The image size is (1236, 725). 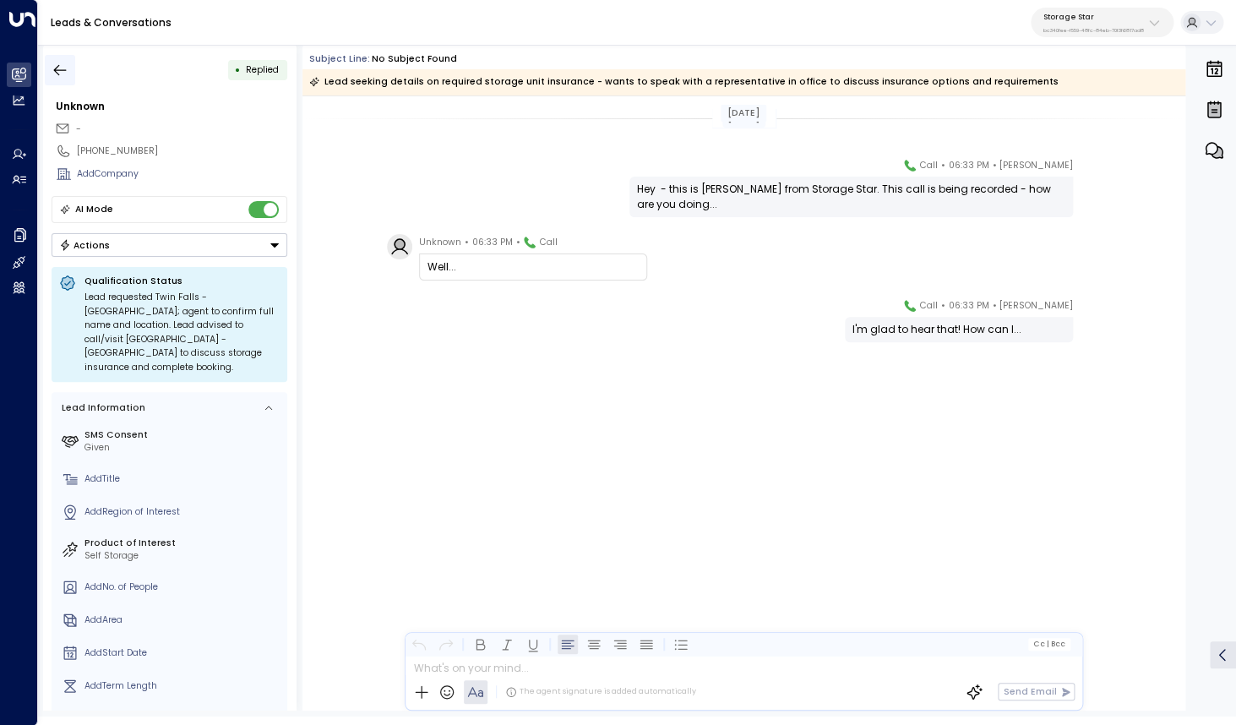 I want to click on div: Lead seeking details on required storage unit insurance - wants to speak with a representative in..., so click(x=683, y=82).